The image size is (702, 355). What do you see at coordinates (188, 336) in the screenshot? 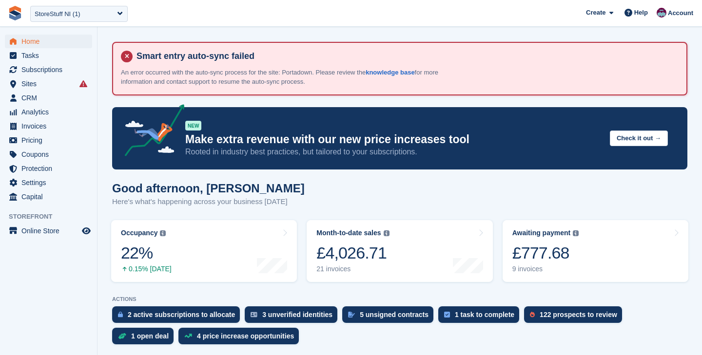
I see `img: price_increase_opportunities-93ffe204e8149a01c8c9dc8f82e8f89637d9d84a8eef4429ea346261dce0b2c0.svg` at bounding box center [188, 336].